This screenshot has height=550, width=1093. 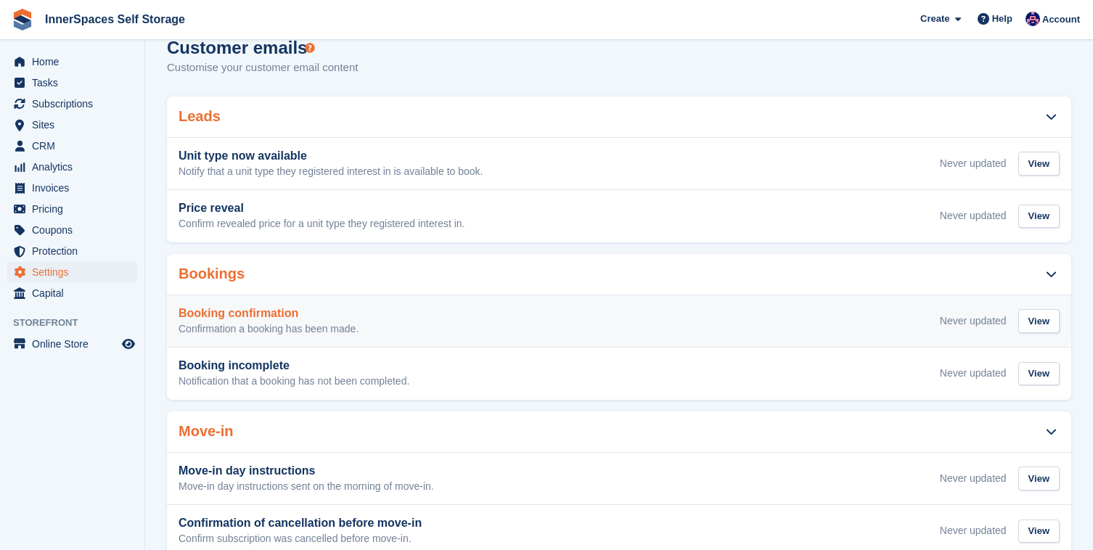 What do you see at coordinates (321, 208) in the screenshot?
I see `h3: Price reveal` at bounding box center [321, 208].